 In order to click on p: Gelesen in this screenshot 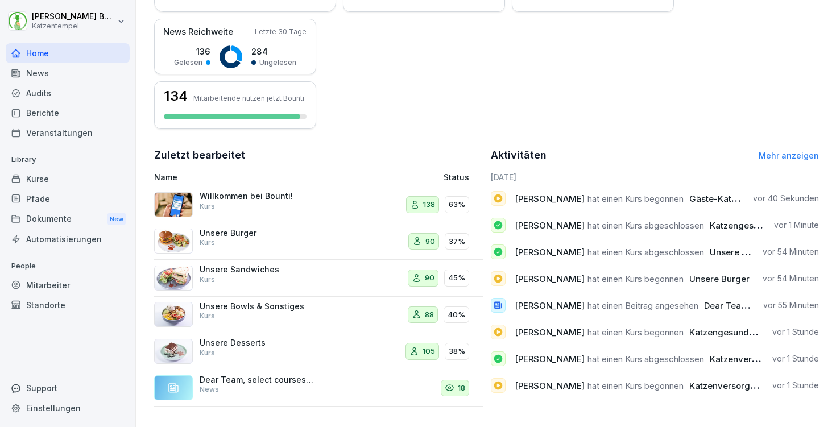, I will do `click(188, 63)`.